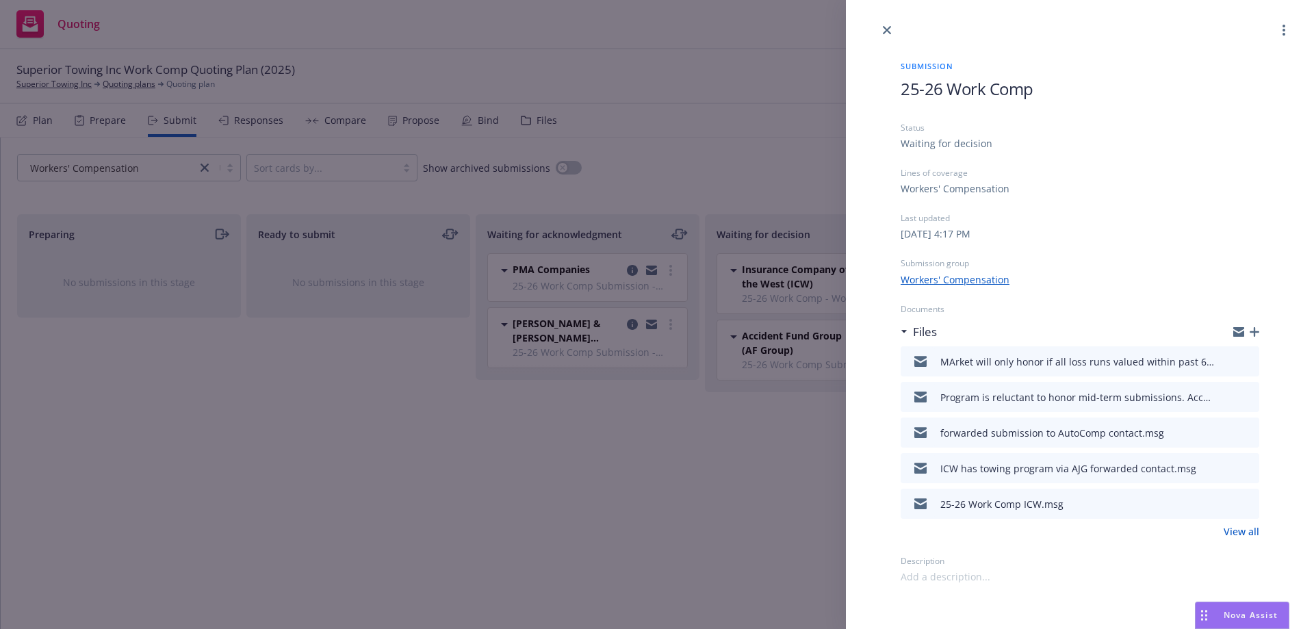 The image size is (1314, 629). Describe the element at coordinates (955, 188) in the screenshot. I see `div: Workers' Compensation` at that location.